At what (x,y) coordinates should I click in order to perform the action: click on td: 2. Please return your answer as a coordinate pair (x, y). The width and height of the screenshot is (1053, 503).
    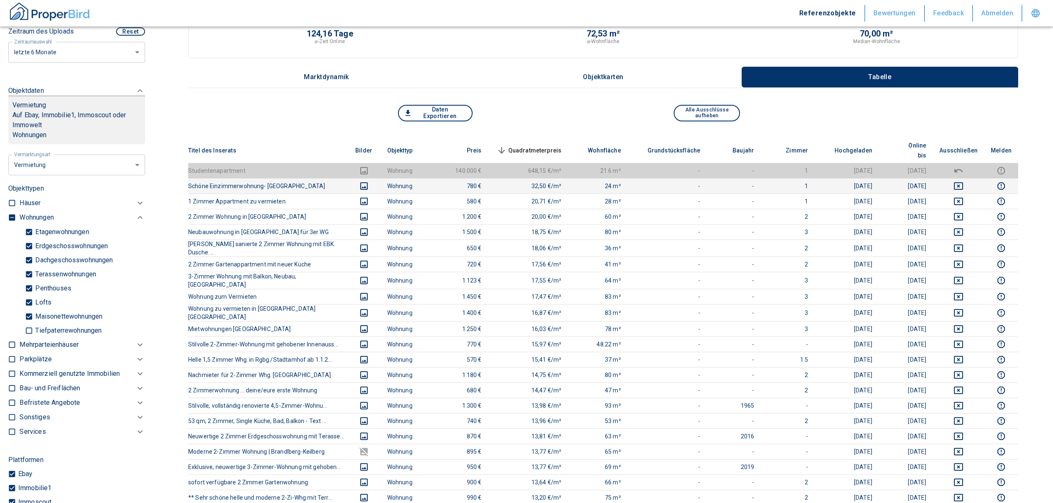
    Looking at the image, I should click on (788, 248).